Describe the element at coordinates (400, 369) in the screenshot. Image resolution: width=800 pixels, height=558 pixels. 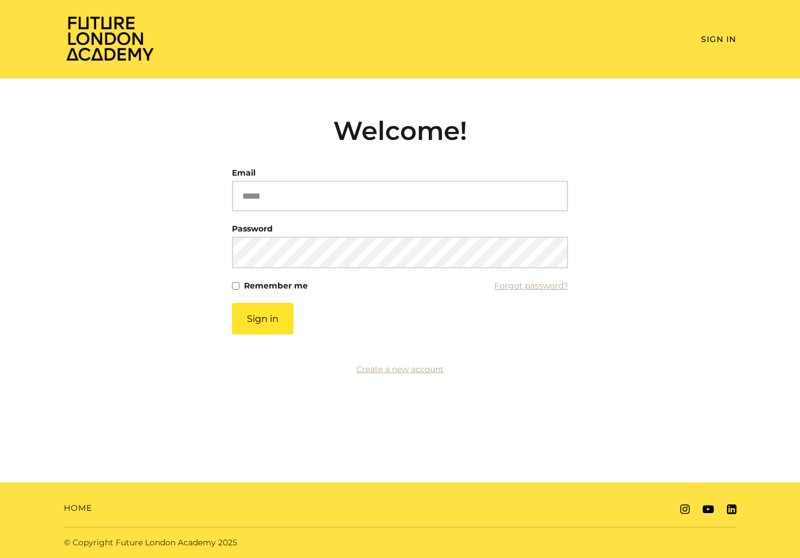
I see `a: Create a new account` at that location.